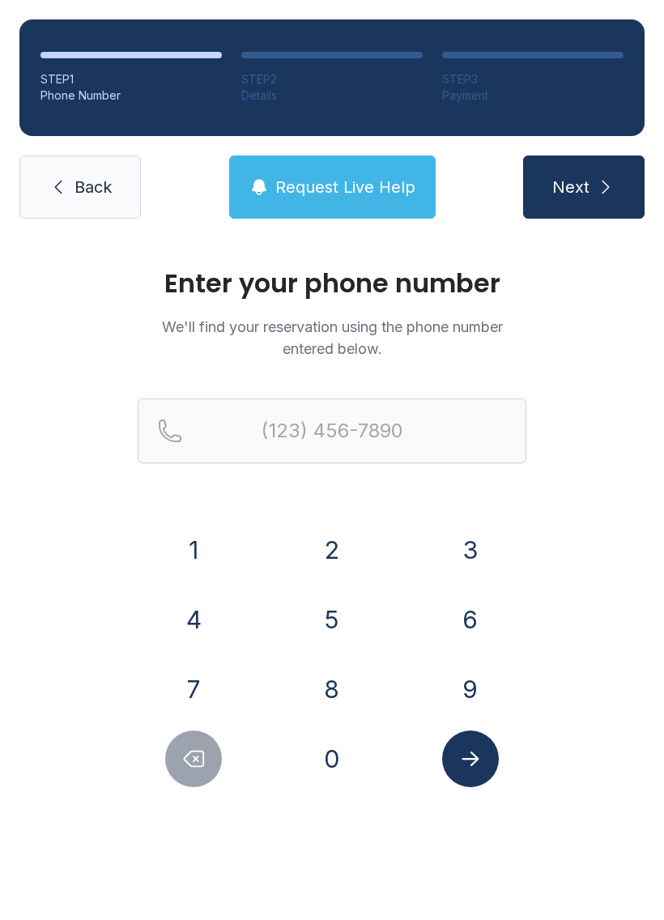  I want to click on button: 5, so click(332, 620).